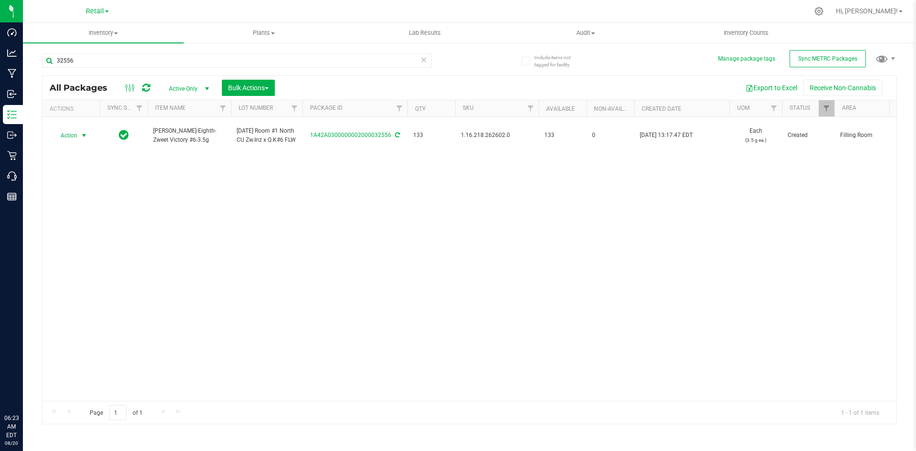 This screenshot has height=451, width=916. Describe the element at coordinates (125, 108) in the screenshot. I see `a: Sync Status` at that location.